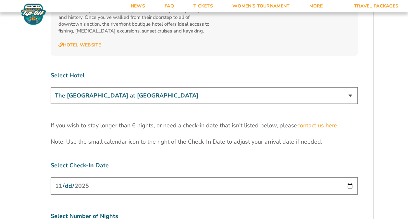 The height and width of the screenshot is (219, 408). Describe the element at coordinates (204, 75) in the screenshot. I see `label: Select Hotel` at that location.